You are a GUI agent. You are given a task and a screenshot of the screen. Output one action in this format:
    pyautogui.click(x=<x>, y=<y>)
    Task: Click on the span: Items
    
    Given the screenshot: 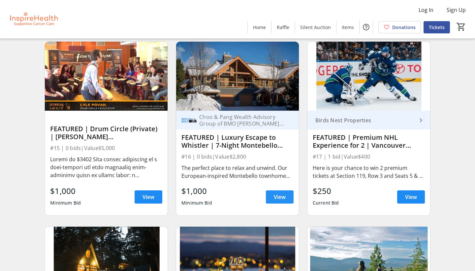 What is the action you would take?
    pyautogui.click(x=348, y=27)
    